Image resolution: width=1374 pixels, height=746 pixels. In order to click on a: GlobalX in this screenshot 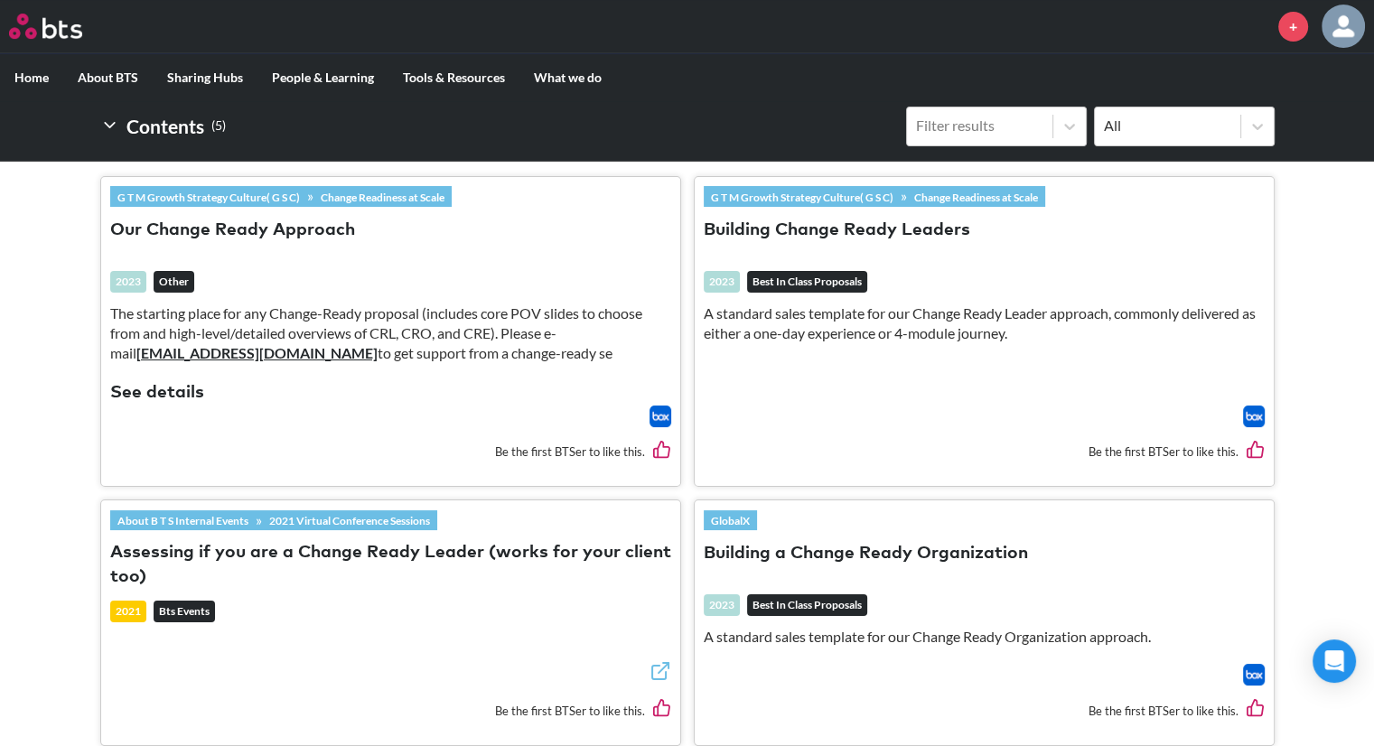, I will do `click(730, 520)`.